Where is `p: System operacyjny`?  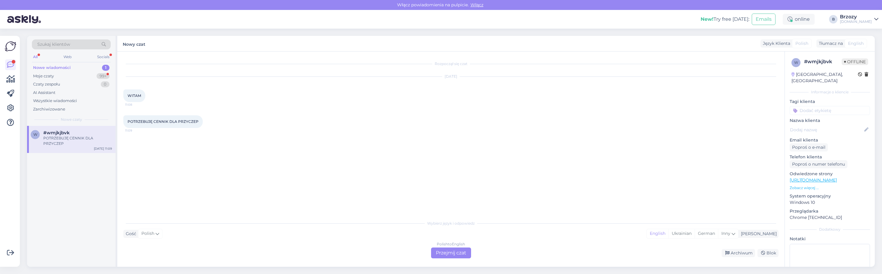 p: System operacyjny is located at coordinates (830, 196).